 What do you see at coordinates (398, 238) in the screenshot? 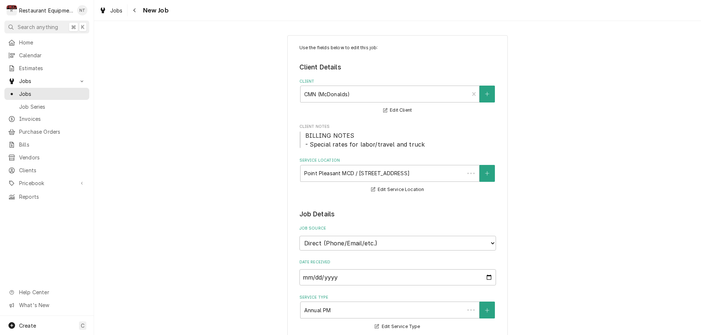
I see `div: Job Source` at bounding box center [398, 238].